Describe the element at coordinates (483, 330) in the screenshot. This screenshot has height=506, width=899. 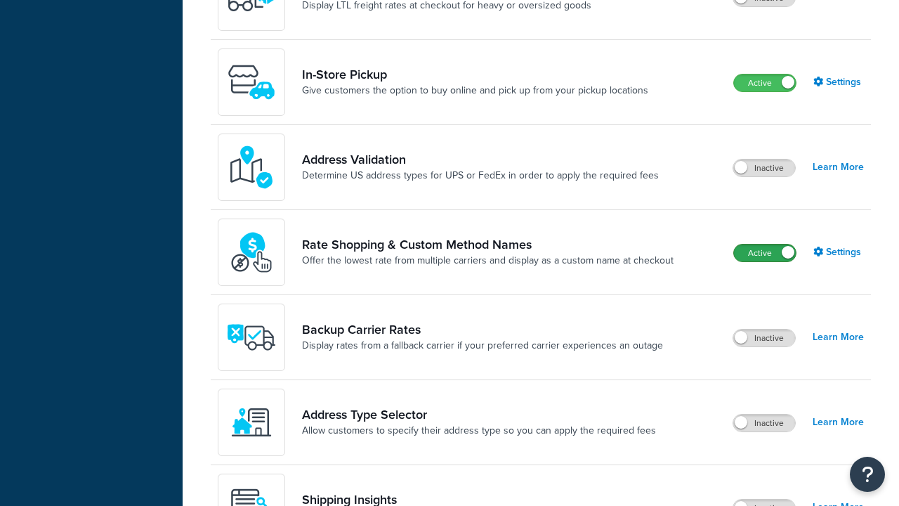
I see `a: Backup Carrier Rates` at that location.